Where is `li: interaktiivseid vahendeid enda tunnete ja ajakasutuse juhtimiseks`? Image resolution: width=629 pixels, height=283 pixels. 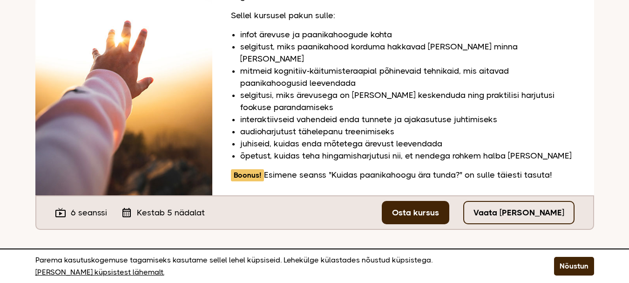
li: interaktiivseid vahendeid enda tunnete ja ajakasutuse juhtimiseks is located at coordinates (408, 119).